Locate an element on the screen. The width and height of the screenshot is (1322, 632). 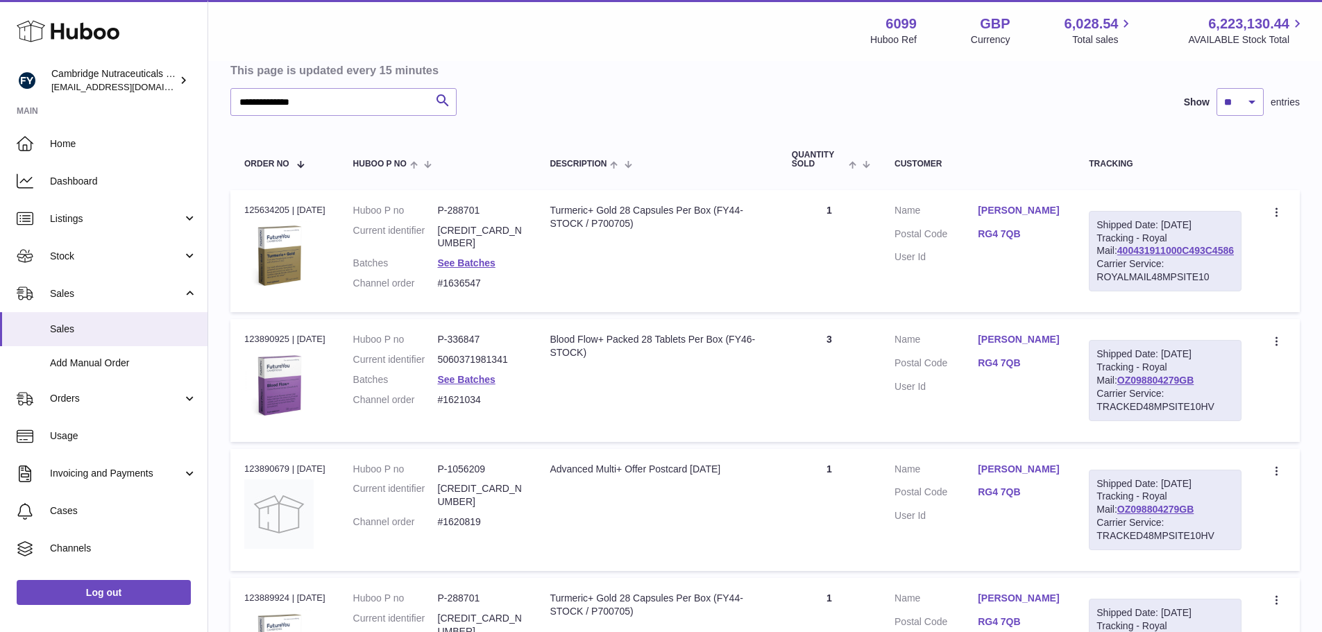
span: Order No is located at coordinates (266, 164).